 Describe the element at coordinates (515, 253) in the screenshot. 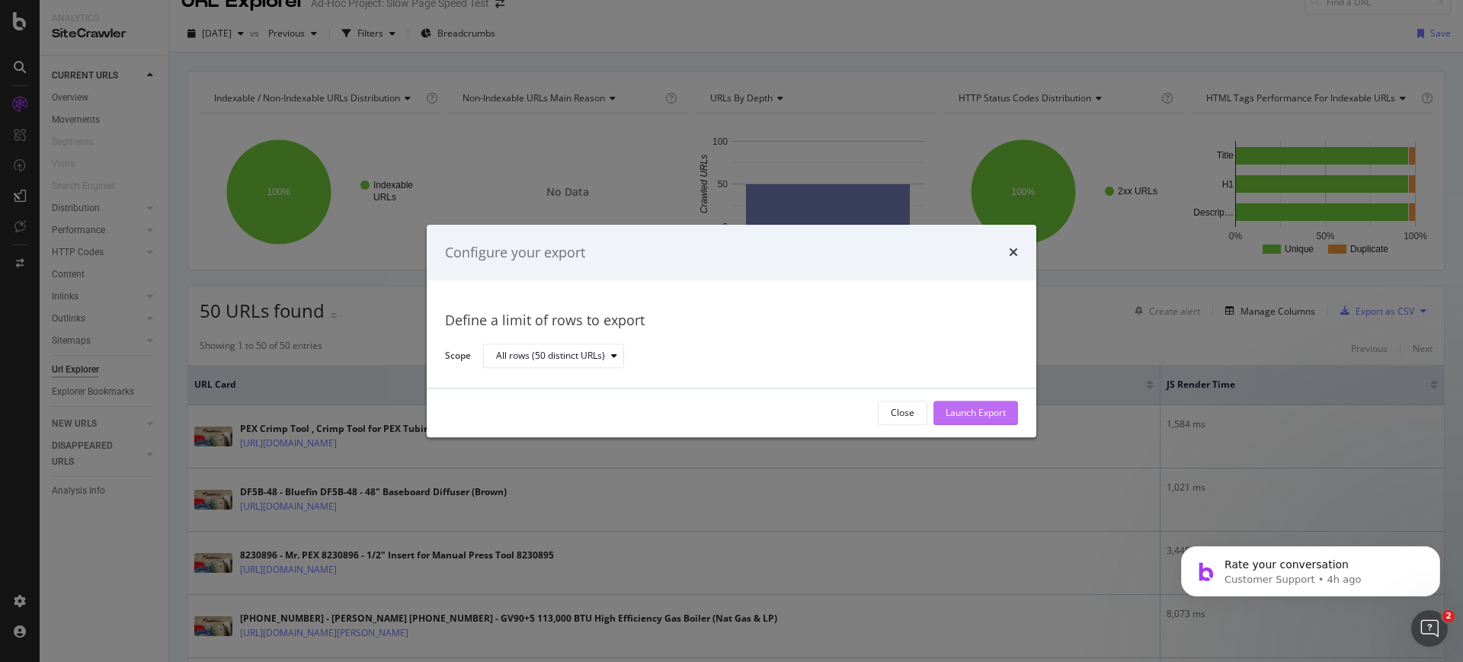

I see `div: Configure your export` at that location.